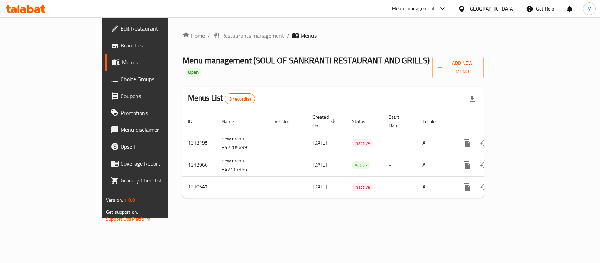  What do you see at coordinates (306, 60) in the screenshot?
I see `span: Menu management ( SOUL OF SANKRANTI RESTAURANT AND GRILLS )` at bounding box center [306, 60].